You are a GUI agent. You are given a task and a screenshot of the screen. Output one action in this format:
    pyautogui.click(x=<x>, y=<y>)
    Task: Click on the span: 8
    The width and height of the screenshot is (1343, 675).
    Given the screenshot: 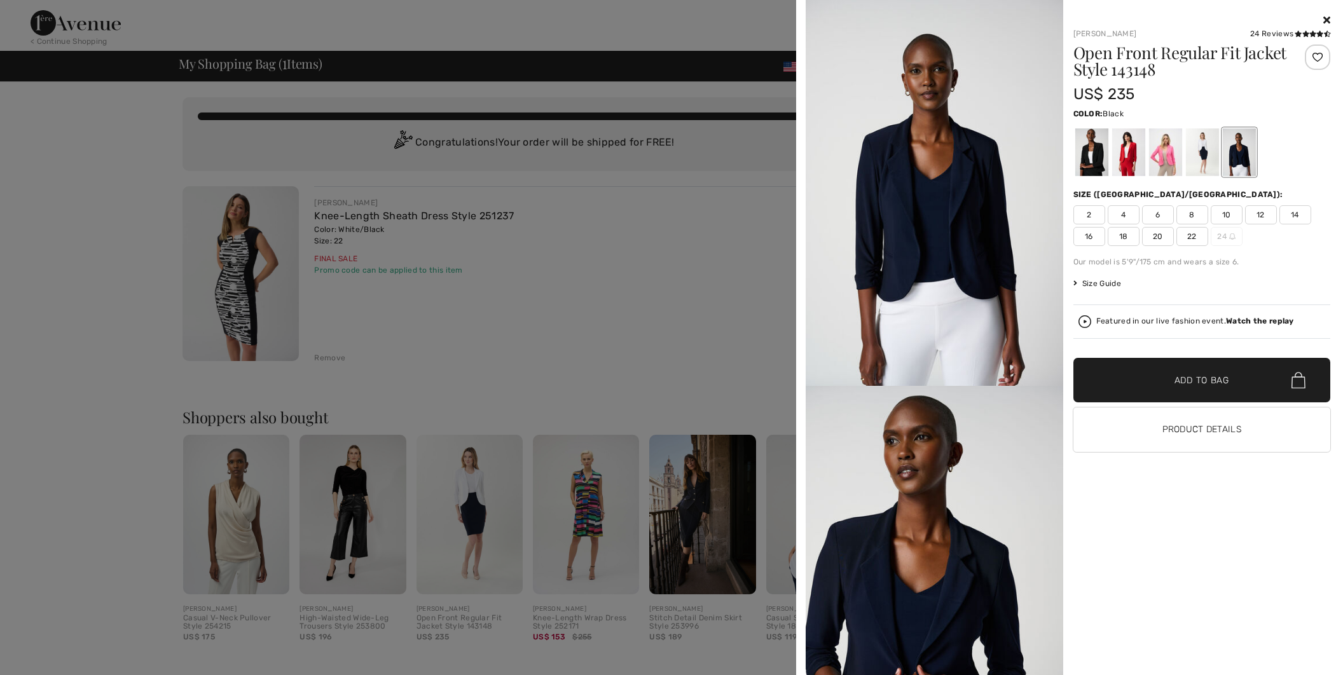 What is the action you would take?
    pyautogui.click(x=1192, y=215)
    